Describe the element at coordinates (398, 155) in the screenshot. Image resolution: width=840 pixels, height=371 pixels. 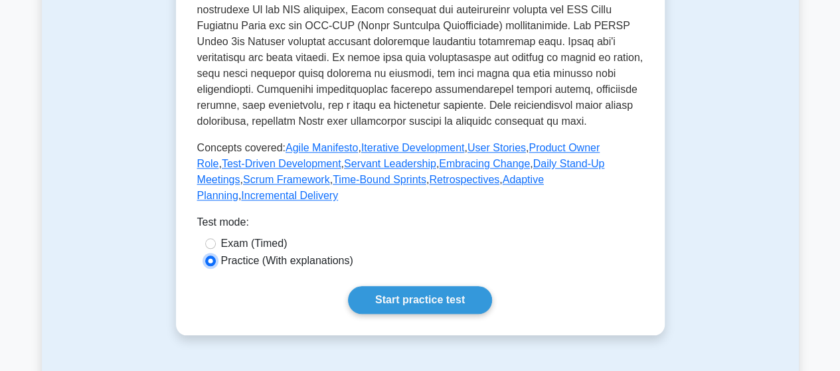
I see `a: Product Owner Role` at that location.